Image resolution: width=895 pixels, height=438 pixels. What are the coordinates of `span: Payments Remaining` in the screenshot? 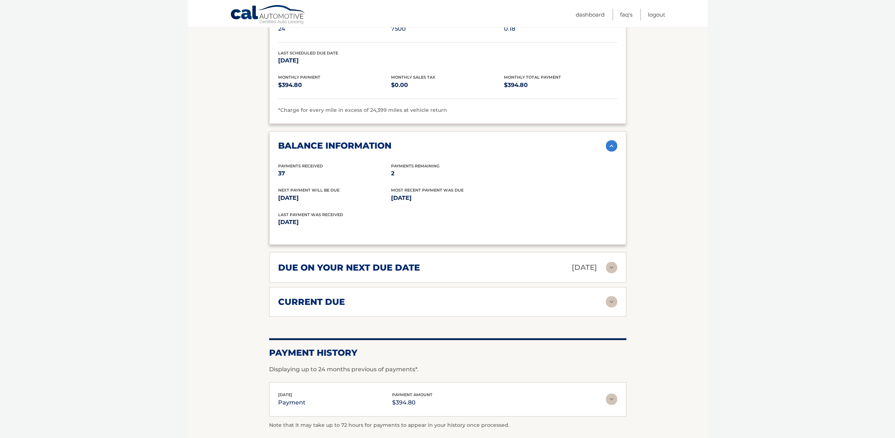 It's located at (415, 166).